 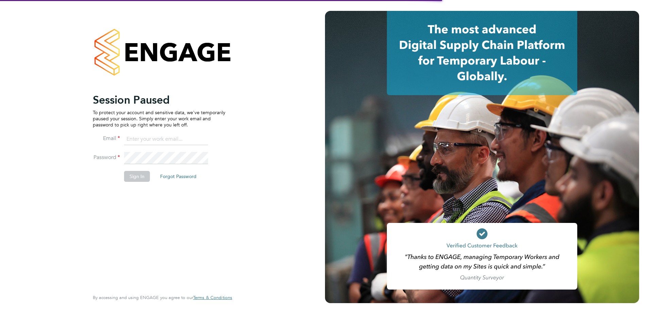 What do you see at coordinates (106, 138) in the screenshot?
I see `label: Email` at bounding box center [106, 138].